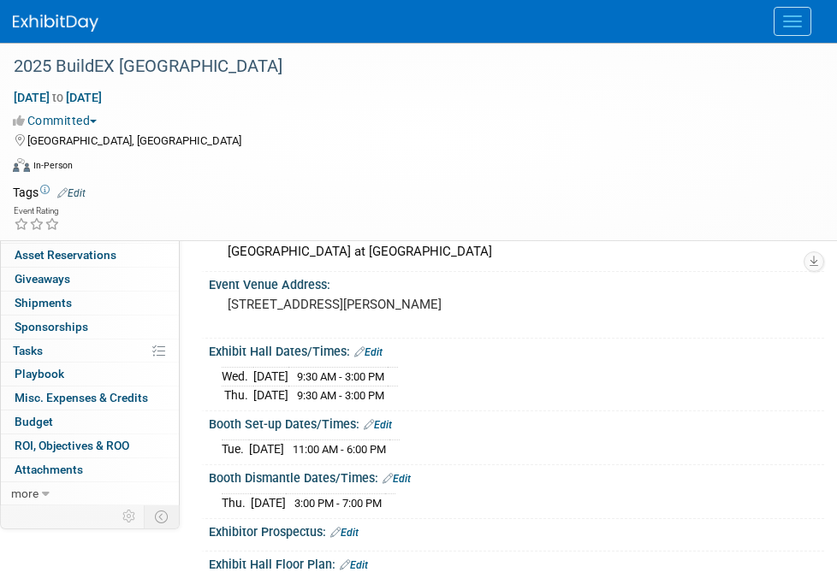 The image size is (837, 578). I want to click on div: Booth Dismantle Dates/Times:, so click(516, 476).